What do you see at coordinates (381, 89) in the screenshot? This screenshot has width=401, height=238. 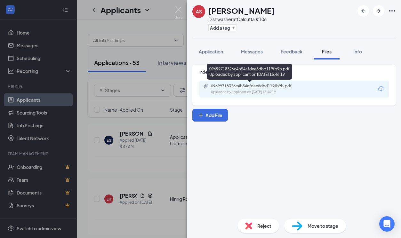 I see `svg: Download` at bounding box center [381, 89].